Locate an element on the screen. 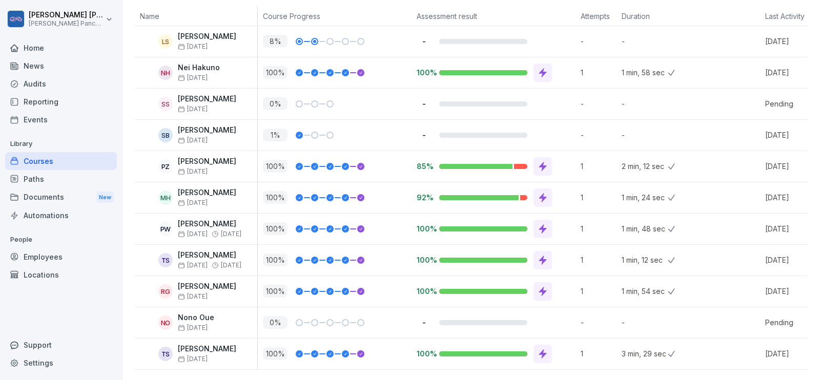 The height and width of the screenshot is (380, 820). div: Paths is located at coordinates (61, 179).